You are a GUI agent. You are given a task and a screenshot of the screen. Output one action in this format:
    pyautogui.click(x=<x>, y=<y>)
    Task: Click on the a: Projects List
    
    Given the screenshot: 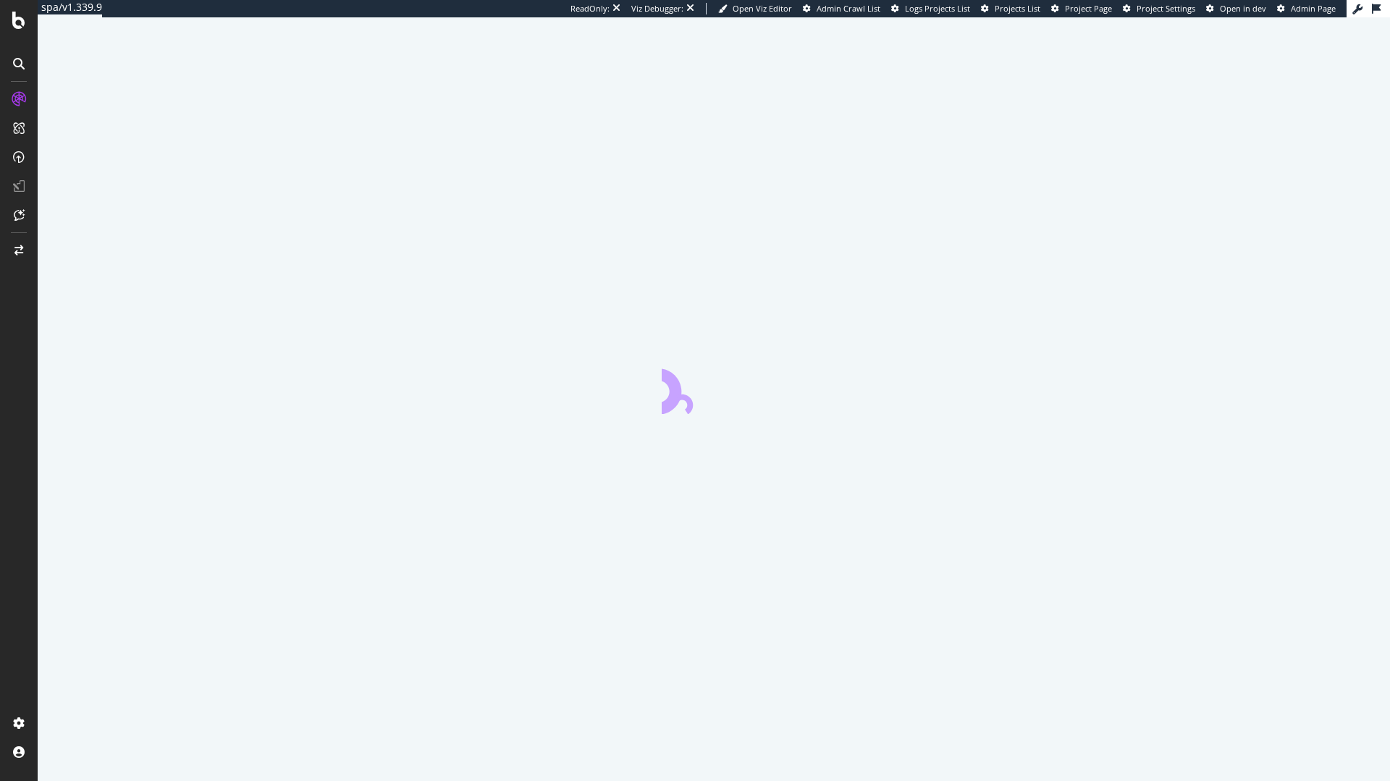 What is the action you would take?
    pyautogui.click(x=1011, y=9)
    